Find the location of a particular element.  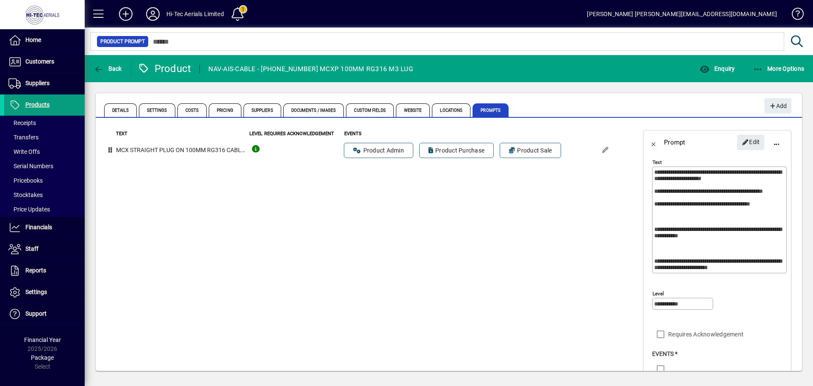

button: Profile is located at coordinates (153, 14).